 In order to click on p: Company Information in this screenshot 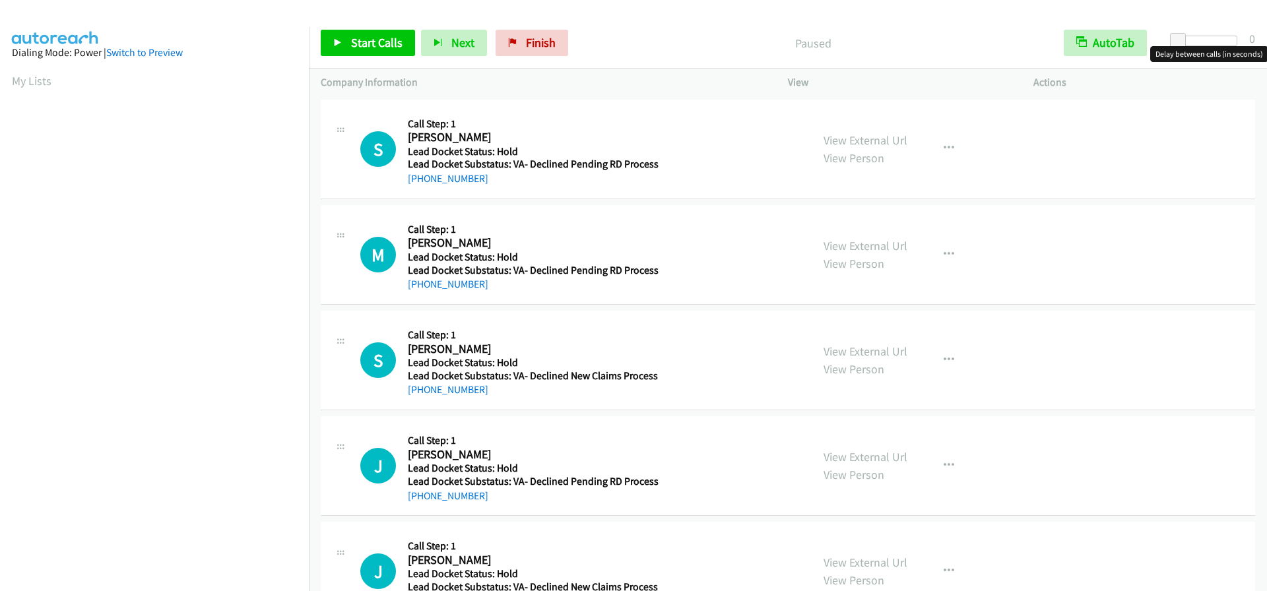, I will do `click(543, 83)`.